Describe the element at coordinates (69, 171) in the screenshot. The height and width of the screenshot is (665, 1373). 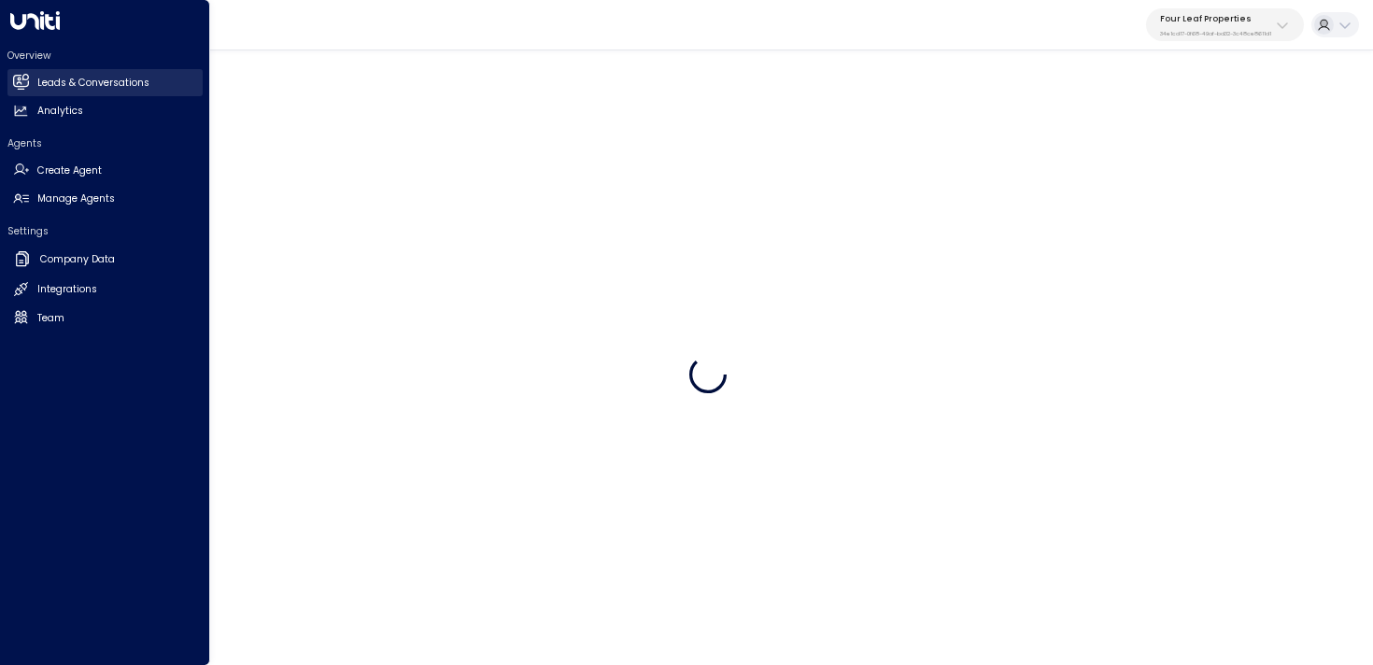
I see `h2: Create Agent` at that location.